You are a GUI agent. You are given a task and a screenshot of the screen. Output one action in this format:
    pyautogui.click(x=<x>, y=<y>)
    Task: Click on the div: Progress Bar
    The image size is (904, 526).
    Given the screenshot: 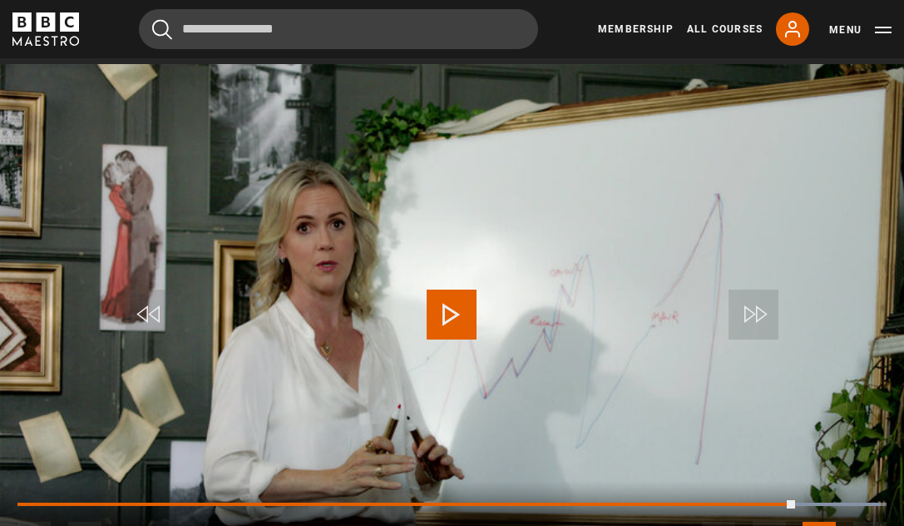 What is the action you would take?
    pyautogui.click(x=452, y=504)
    